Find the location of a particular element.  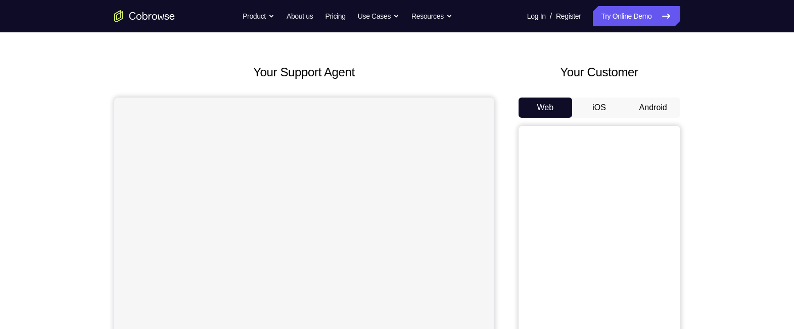

button: Android is located at coordinates (653, 108).